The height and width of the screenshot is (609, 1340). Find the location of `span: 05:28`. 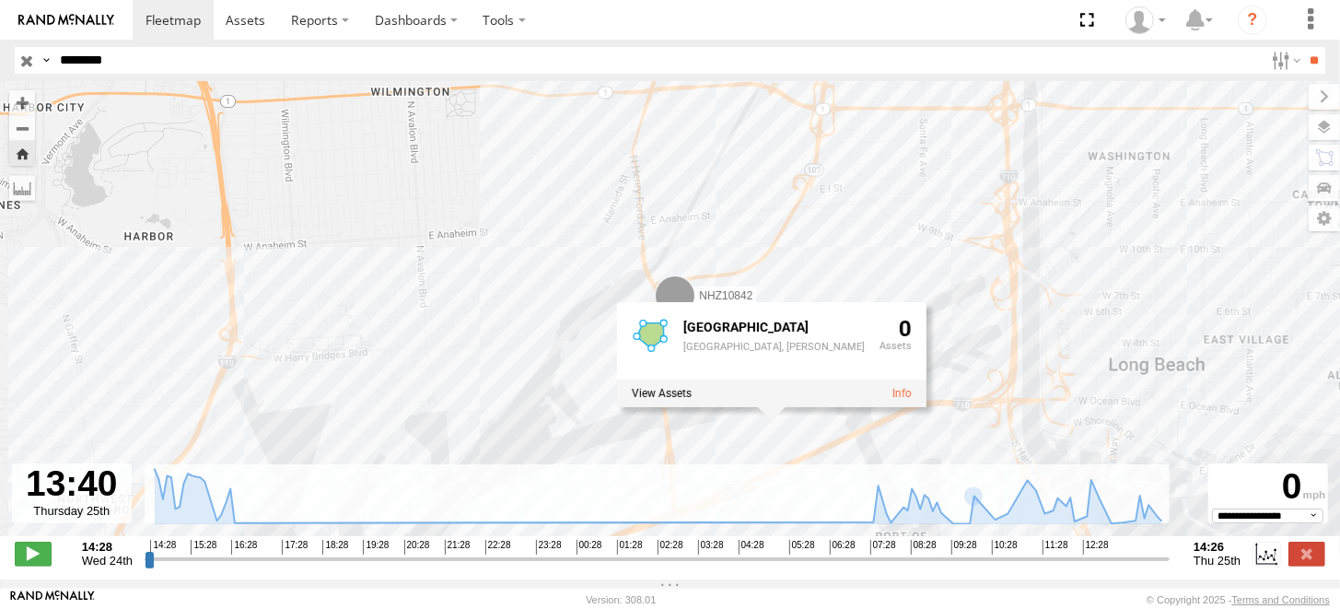

span: 05:28 is located at coordinates (802, 547).